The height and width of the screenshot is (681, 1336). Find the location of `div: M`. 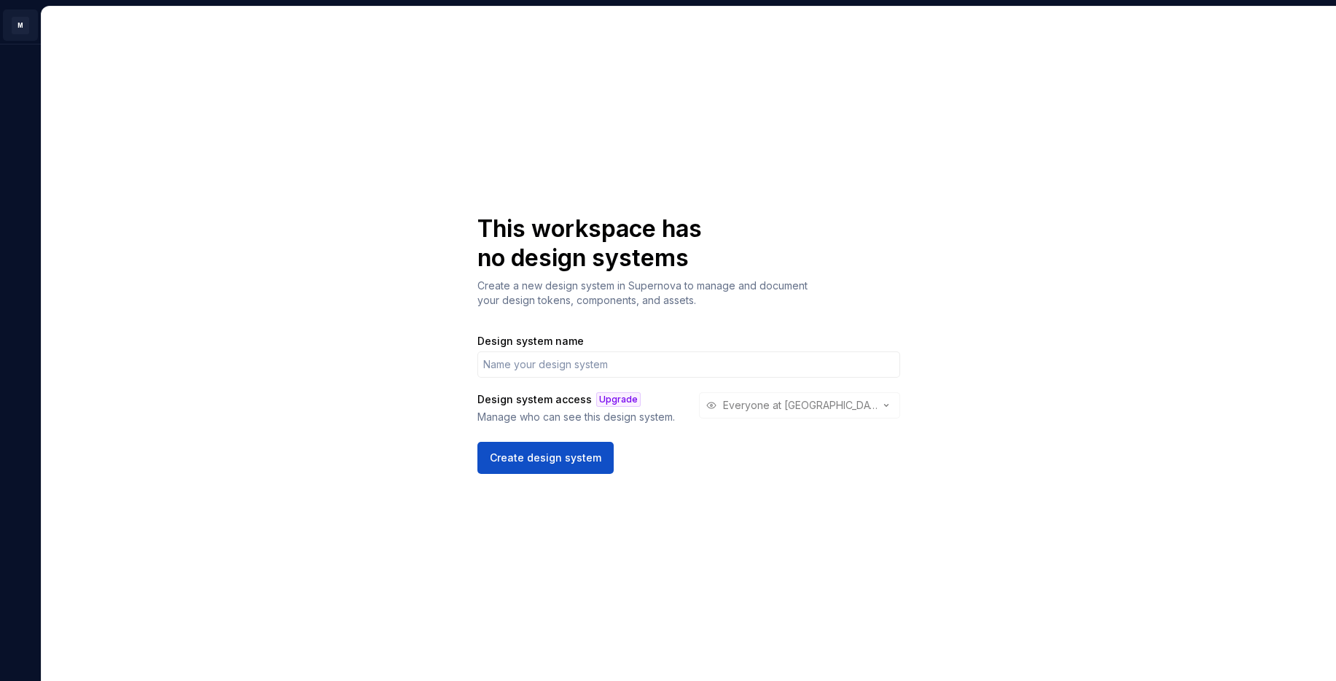

div: M is located at coordinates (20, 26).